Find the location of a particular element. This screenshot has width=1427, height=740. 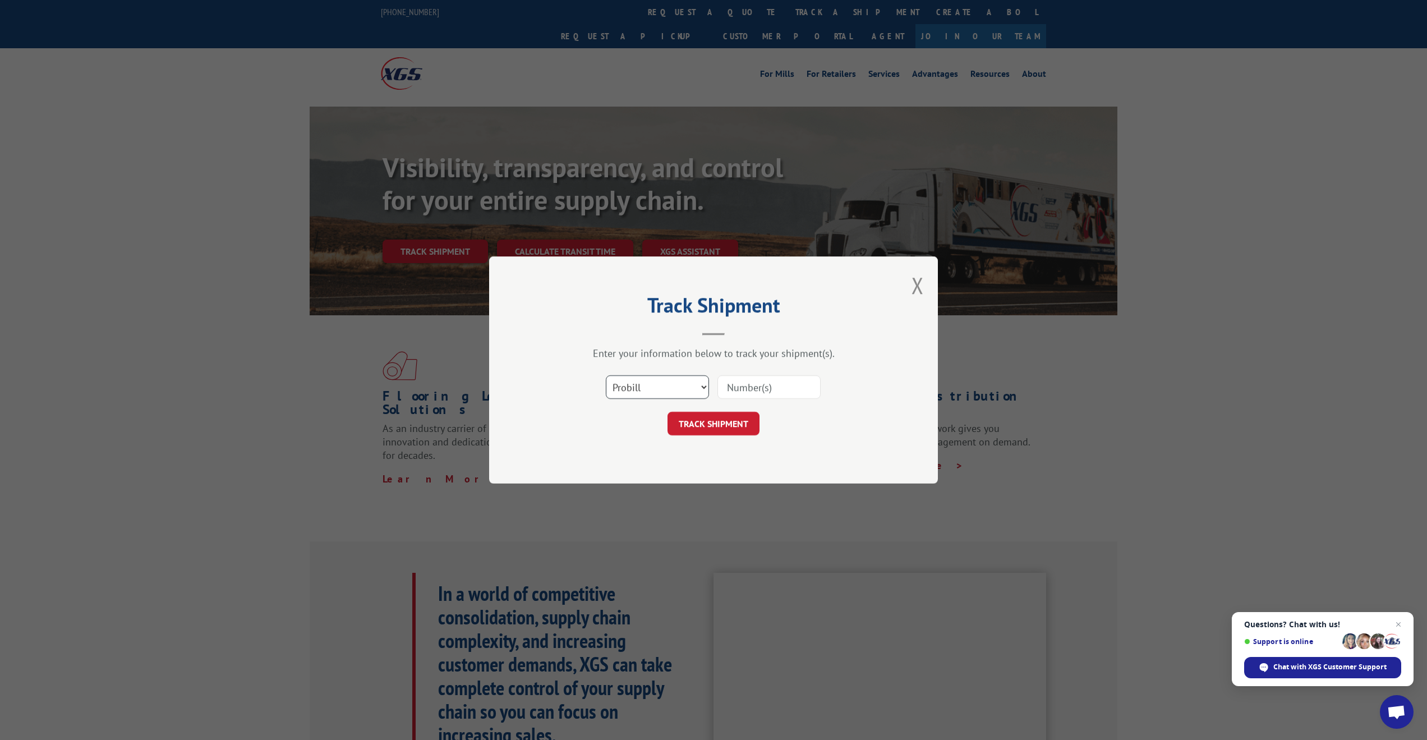

span: Support is online is located at coordinates (1292, 641).